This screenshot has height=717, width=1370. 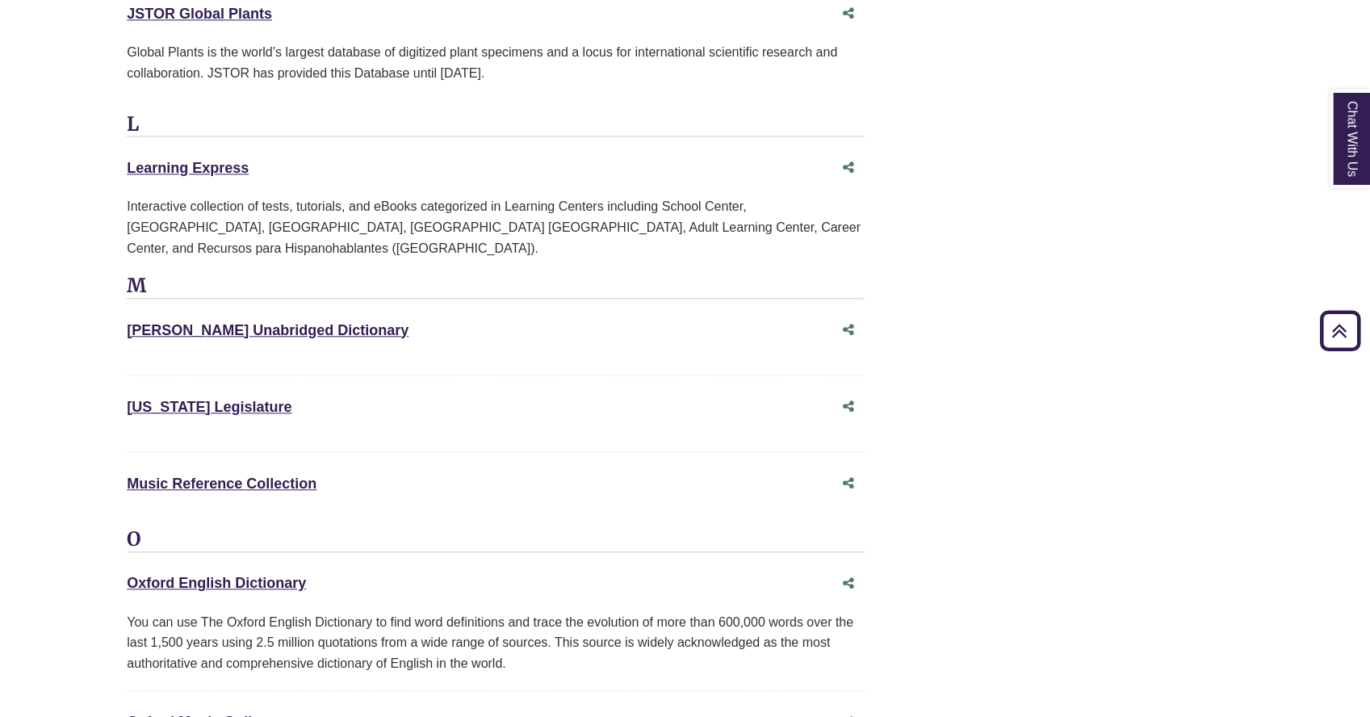 I want to click on div: You can use The Oxford English Dictionary to find word definitions and trace the evolution of mor..., so click(x=496, y=642).